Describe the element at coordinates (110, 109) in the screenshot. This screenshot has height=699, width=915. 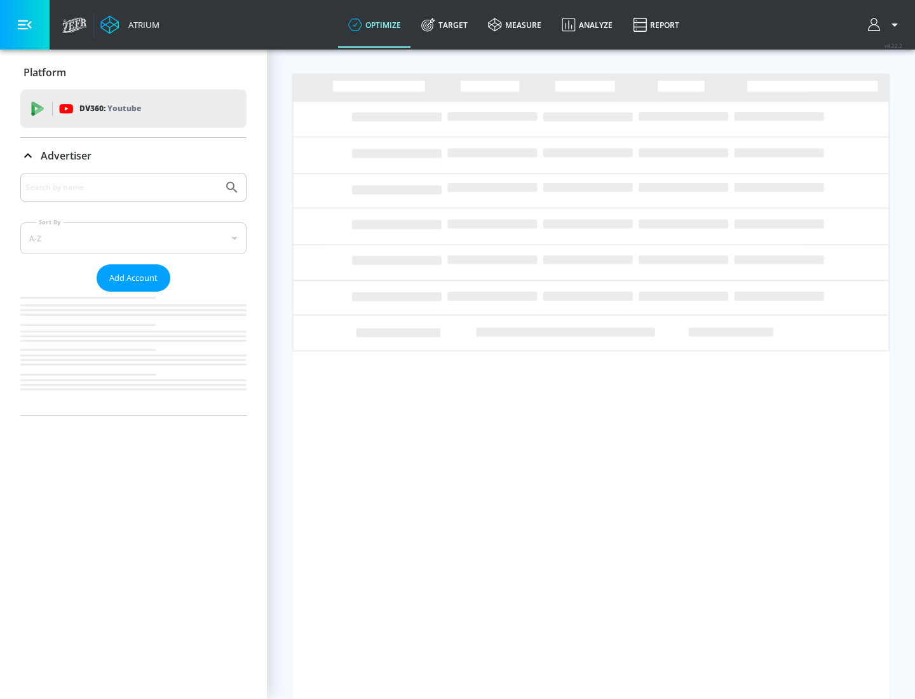
I see `p: DV360:` at that location.